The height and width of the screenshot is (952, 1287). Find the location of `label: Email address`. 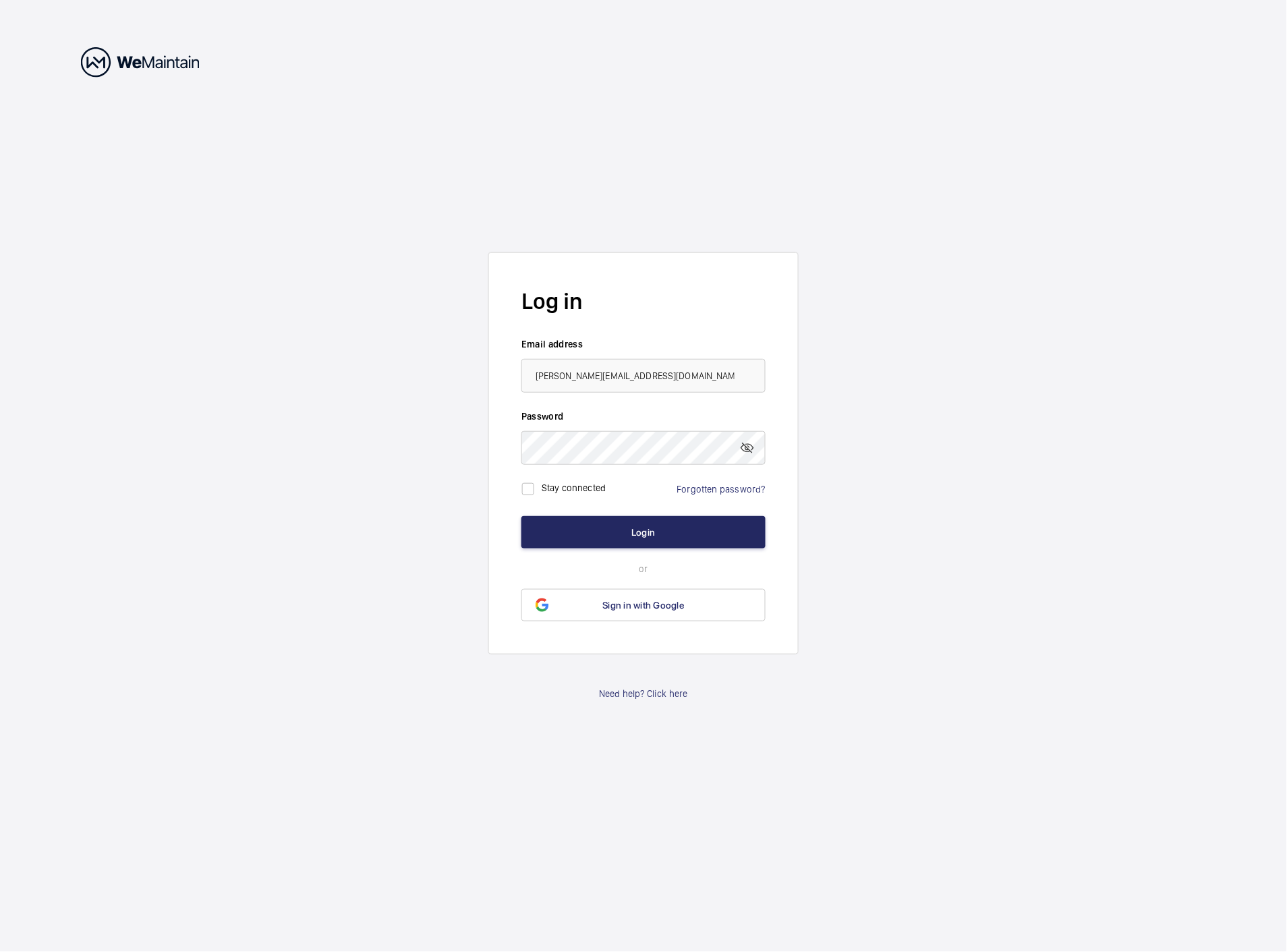

label: Email address is located at coordinates (644, 344).